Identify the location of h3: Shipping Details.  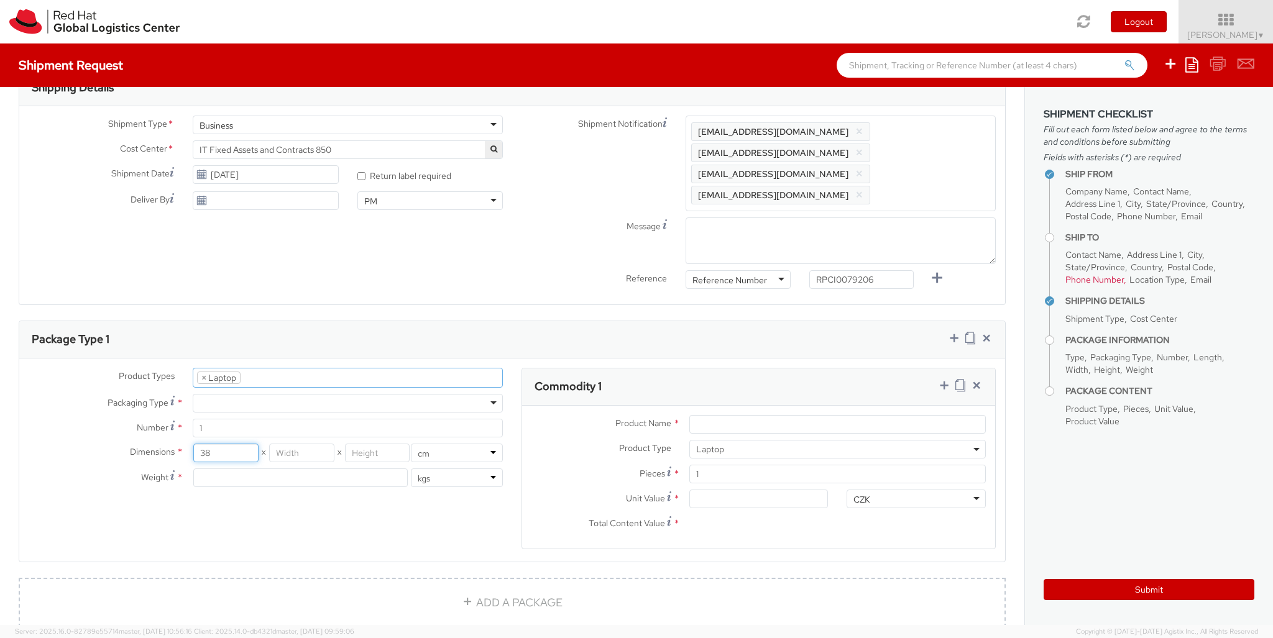
(73, 88).